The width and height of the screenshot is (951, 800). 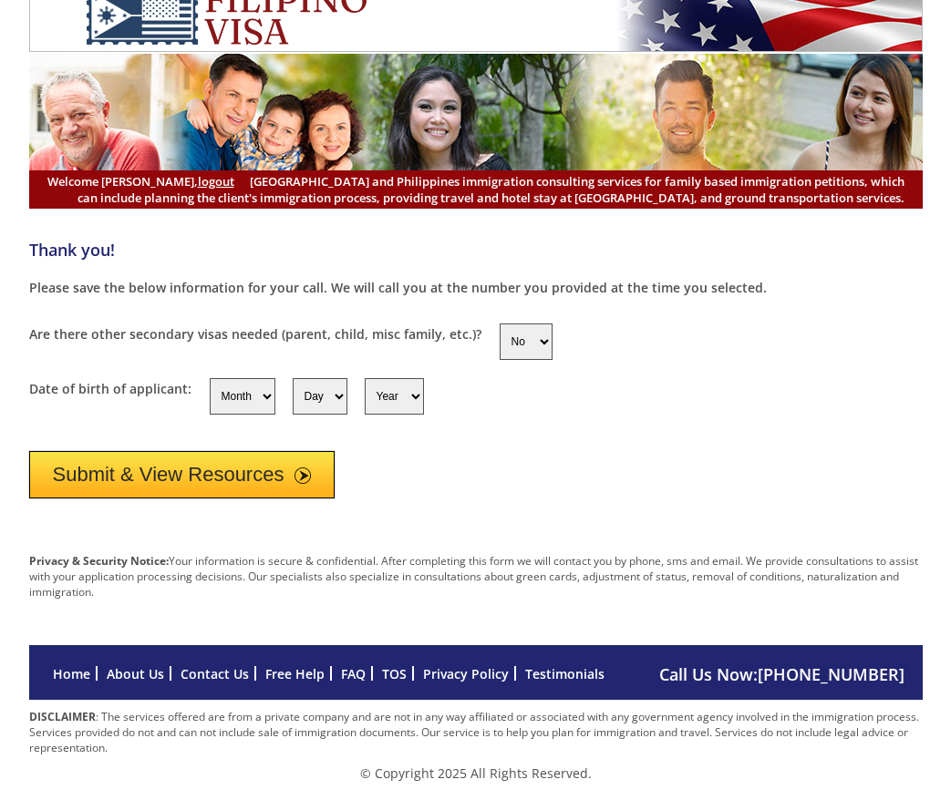 What do you see at coordinates (182, 475) in the screenshot?
I see `button: Submit & View Resources` at bounding box center [182, 475].